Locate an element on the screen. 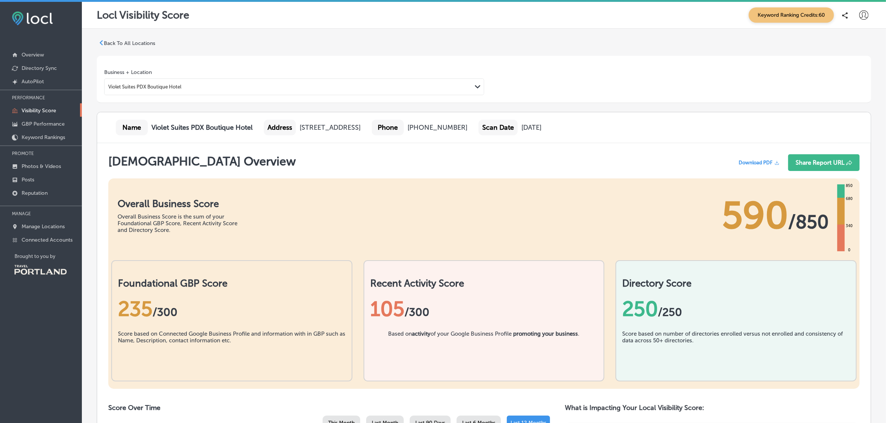 This screenshot has width=886, height=423. img: Travel Portland is located at coordinates (41, 270).